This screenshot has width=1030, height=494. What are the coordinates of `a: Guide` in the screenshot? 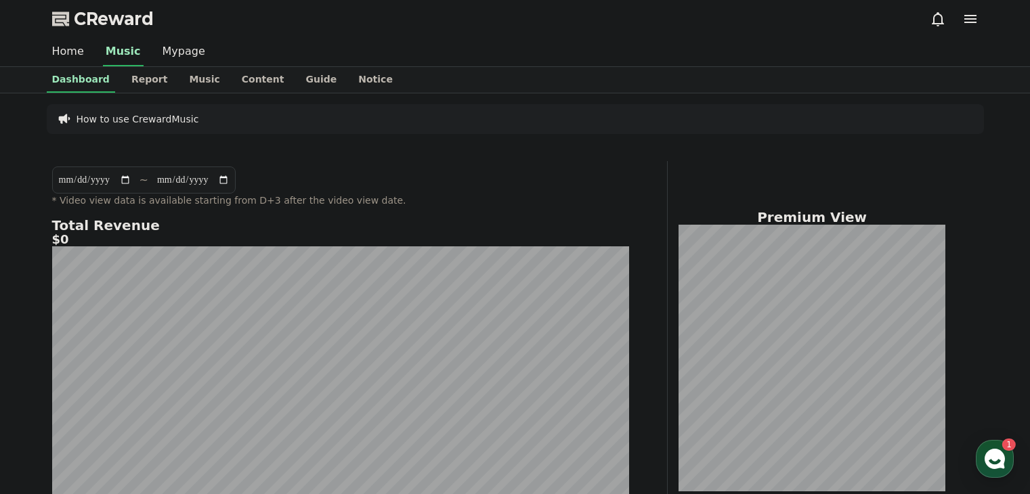 It's located at (321, 80).